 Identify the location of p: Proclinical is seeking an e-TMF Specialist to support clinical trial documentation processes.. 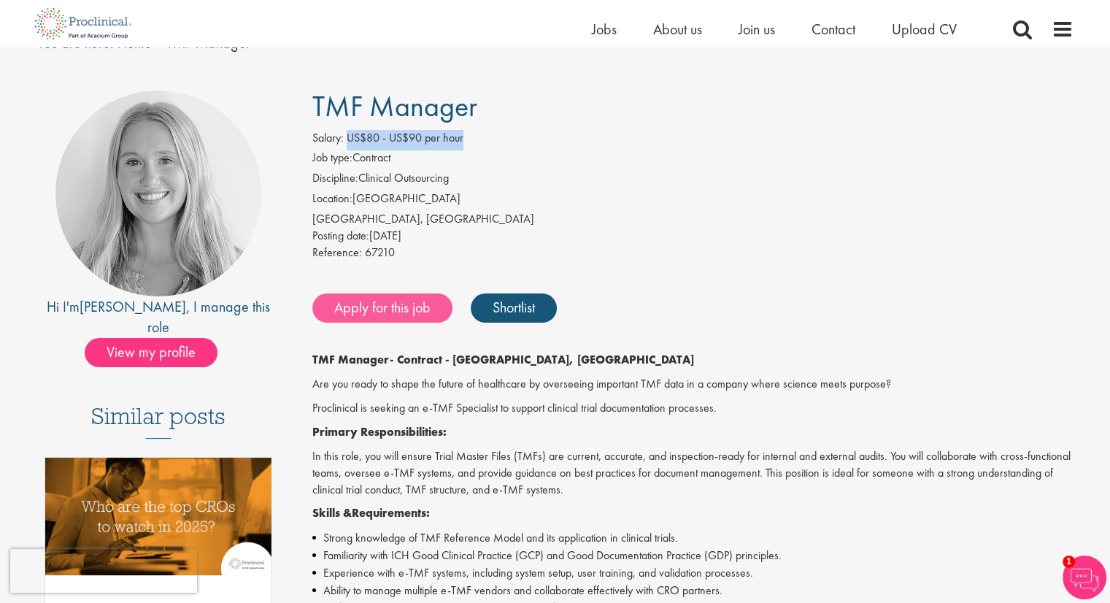
(693, 408).